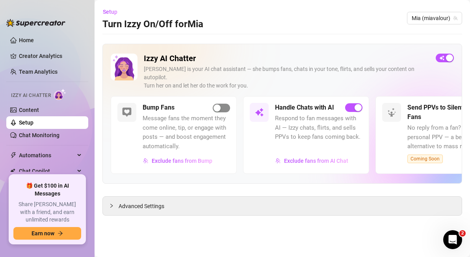  What do you see at coordinates (311, 161) in the screenshot?
I see `button: Exclude fans from AI Chat` at bounding box center [311, 161].